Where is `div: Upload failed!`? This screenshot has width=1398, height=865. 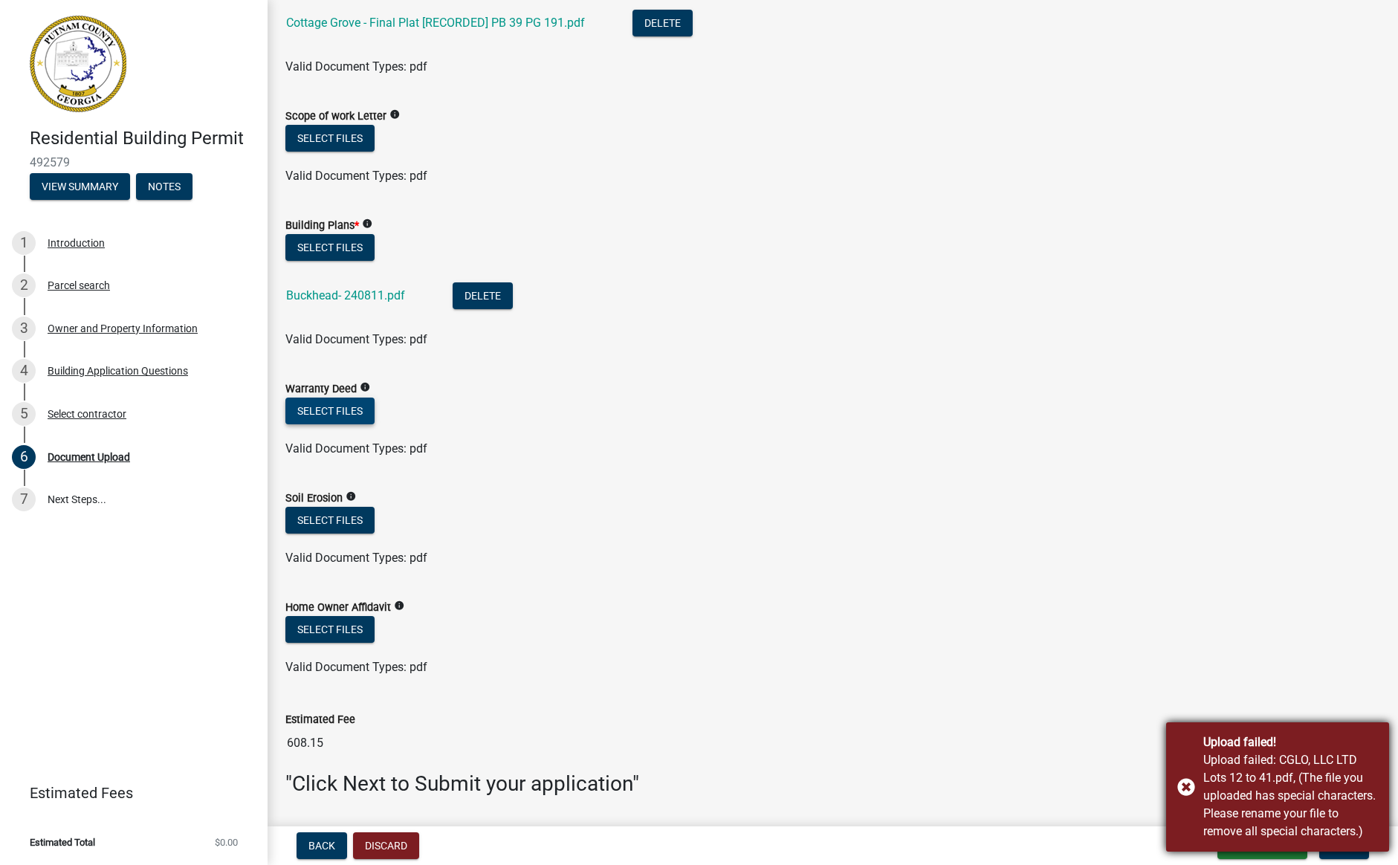 div: Upload failed! is located at coordinates (1290, 743).